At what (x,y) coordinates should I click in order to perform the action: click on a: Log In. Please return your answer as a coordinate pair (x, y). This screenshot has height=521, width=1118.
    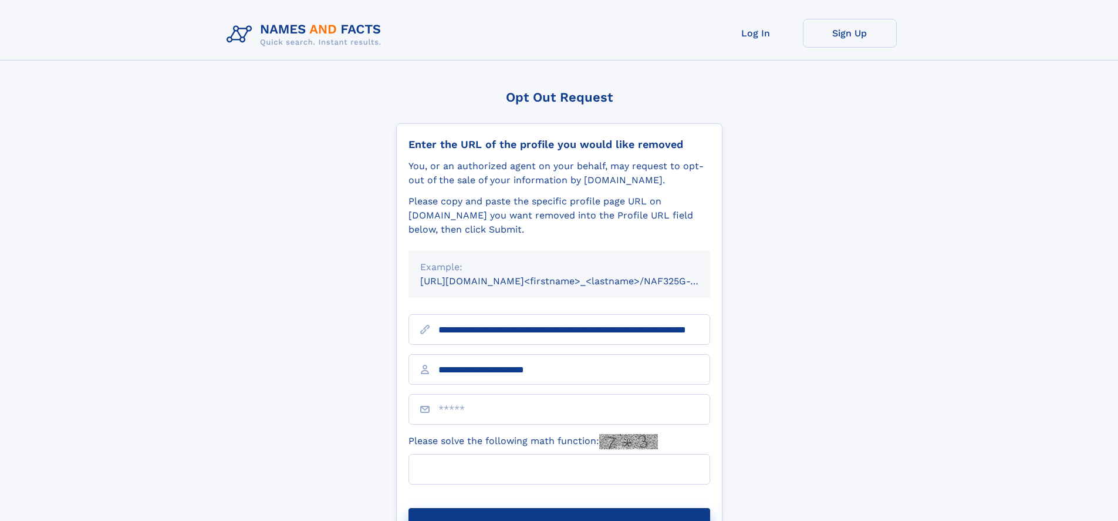
    Looking at the image, I should click on (756, 33).